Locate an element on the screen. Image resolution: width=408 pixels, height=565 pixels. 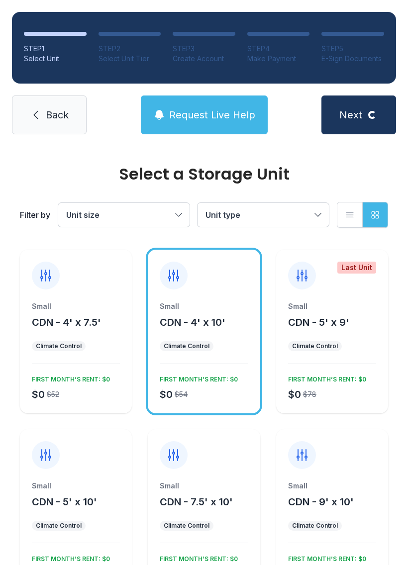
div: STEP 4 is located at coordinates (279, 49).